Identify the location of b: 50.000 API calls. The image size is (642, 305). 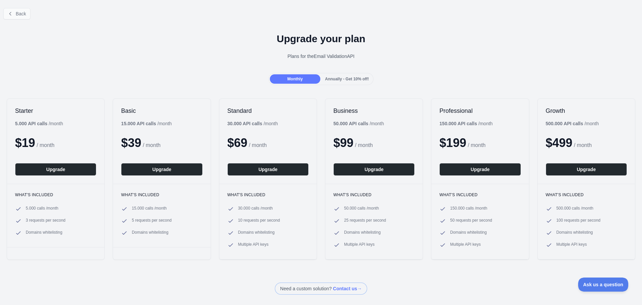
(351, 123).